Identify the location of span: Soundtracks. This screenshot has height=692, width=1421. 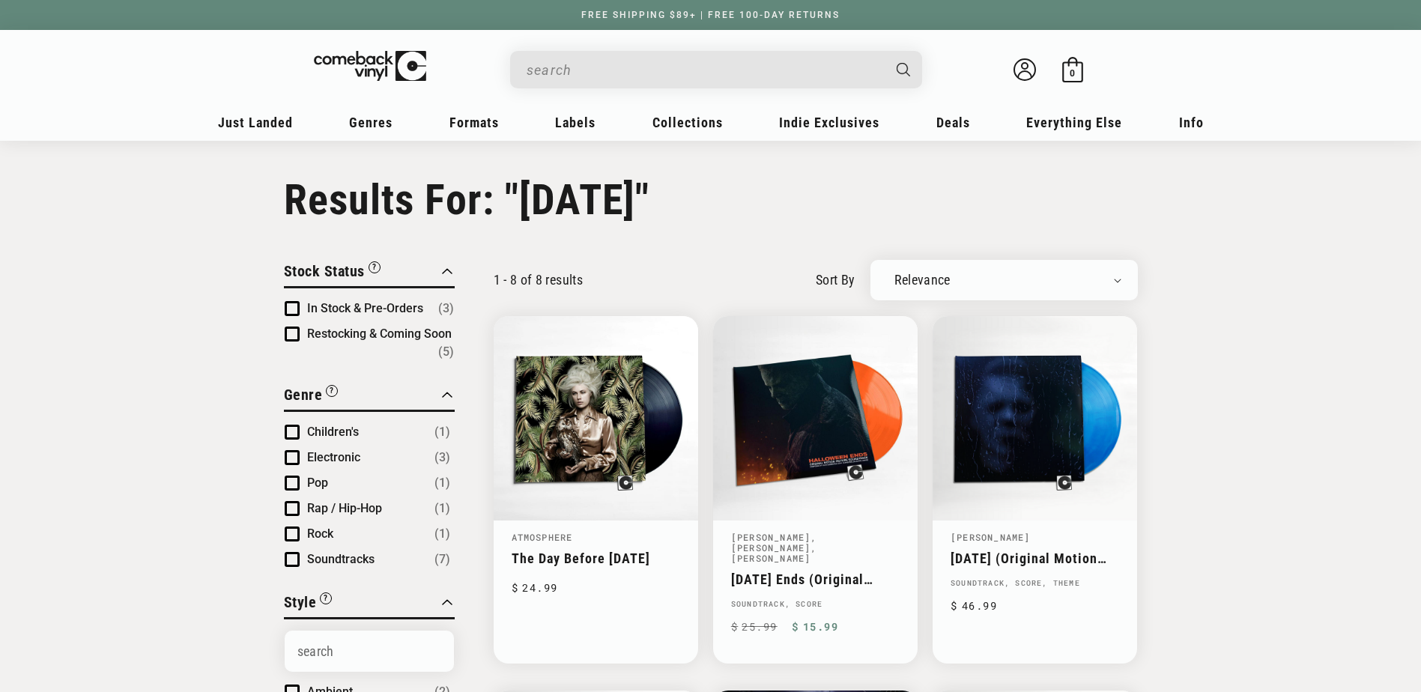
(341, 559).